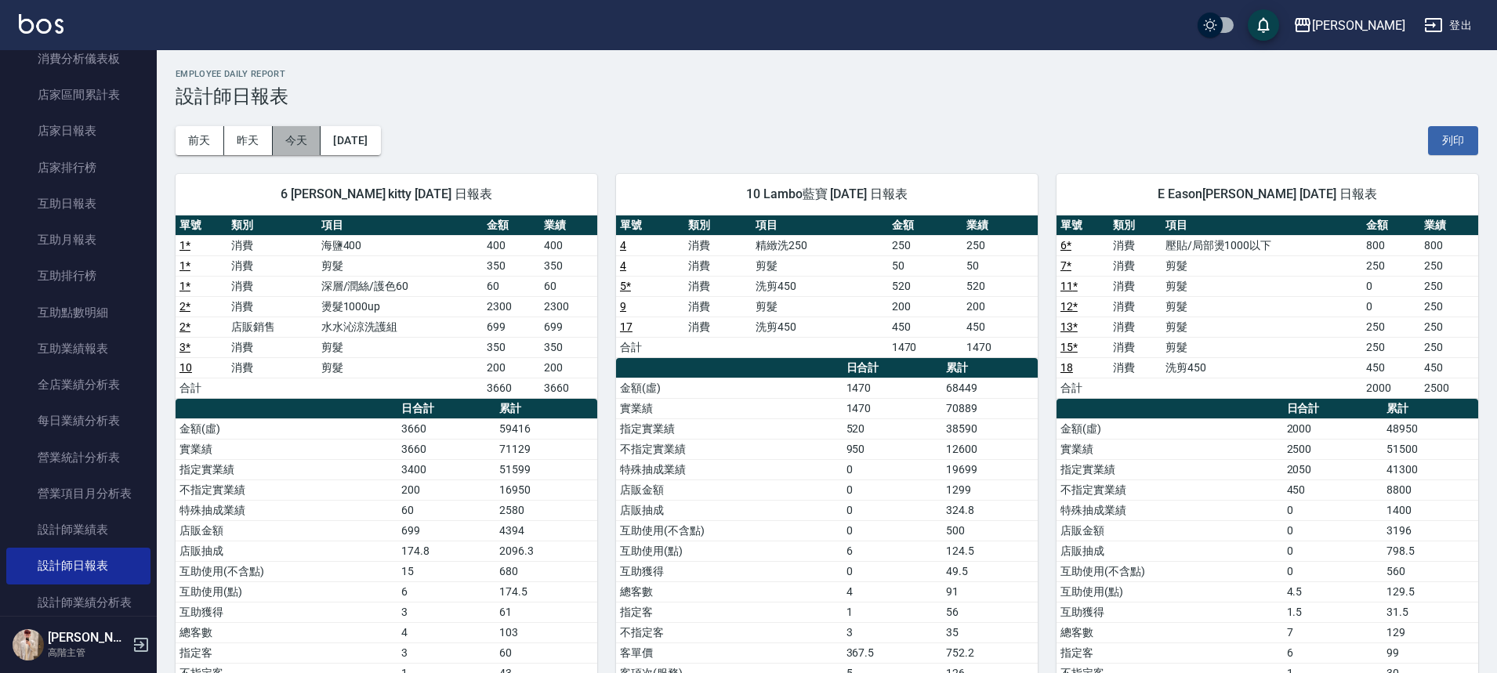 The image size is (1497, 673). Describe the element at coordinates (926, 327) in the screenshot. I see `td: 450` at that location.